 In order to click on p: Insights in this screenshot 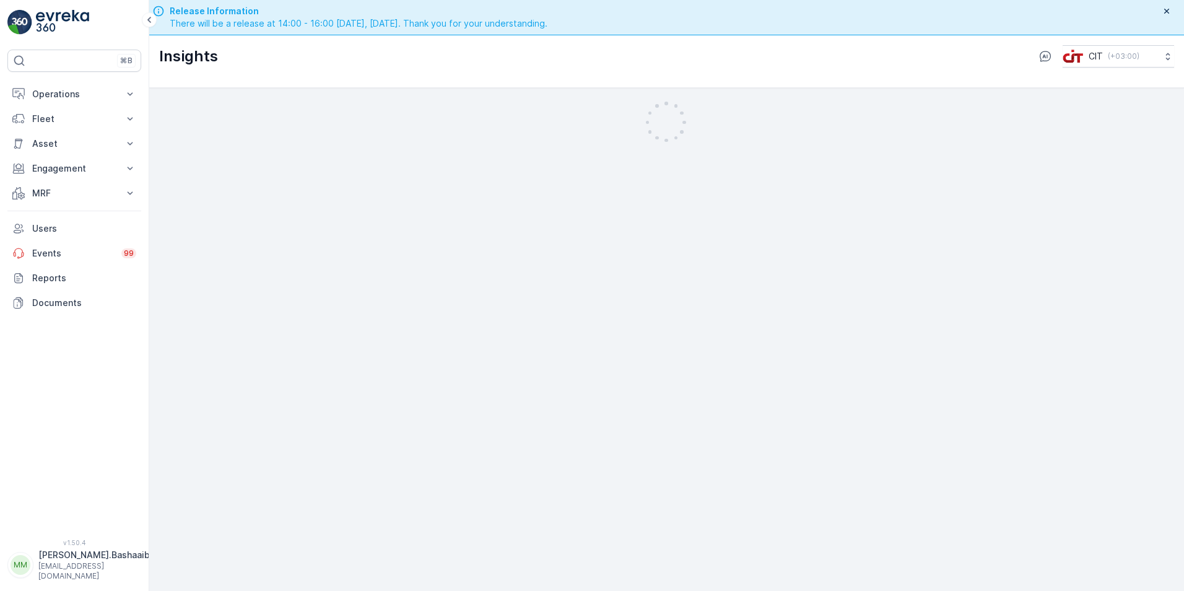, I will do `click(188, 56)`.